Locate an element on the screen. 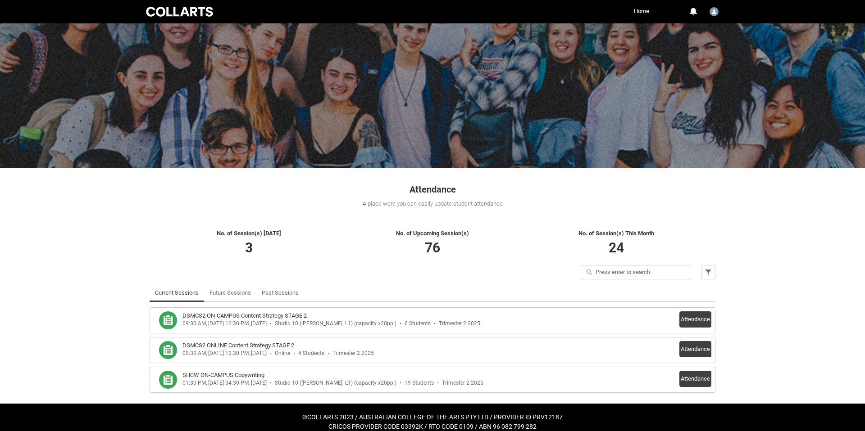 Image resolution: width=865 pixels, height=431 pixels. span: No. of Upcoming Session(s) is located at coordinates (432, 233).